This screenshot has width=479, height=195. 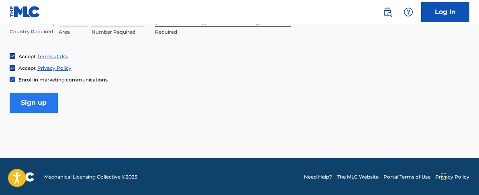 I want to click on img: help, so click(x=408, y=12).